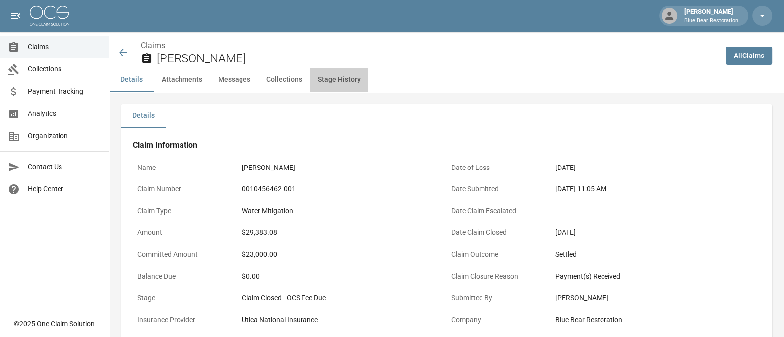  Describe the element at coordinates (339, 80) in the screenshot. I see `button: Stage History` at that location.